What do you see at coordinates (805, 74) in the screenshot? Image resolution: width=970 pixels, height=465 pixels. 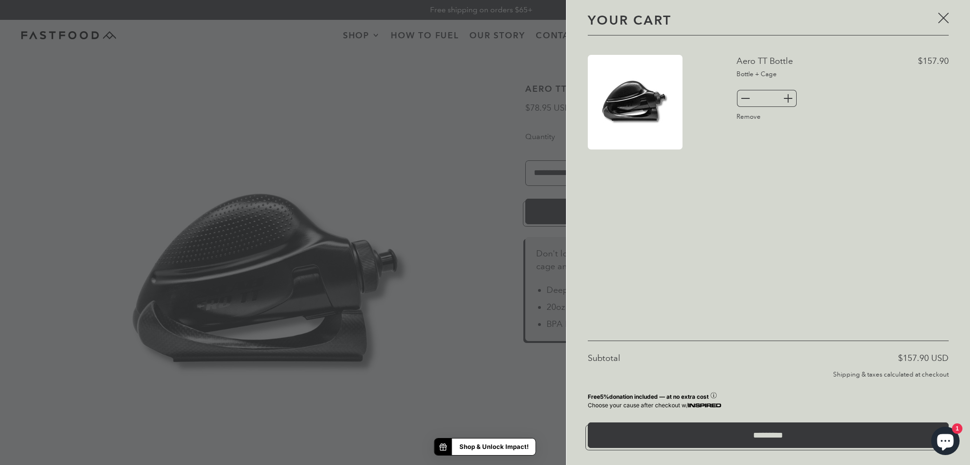 I see `p: Bottle + Cage` at bounding box center [805, 74].